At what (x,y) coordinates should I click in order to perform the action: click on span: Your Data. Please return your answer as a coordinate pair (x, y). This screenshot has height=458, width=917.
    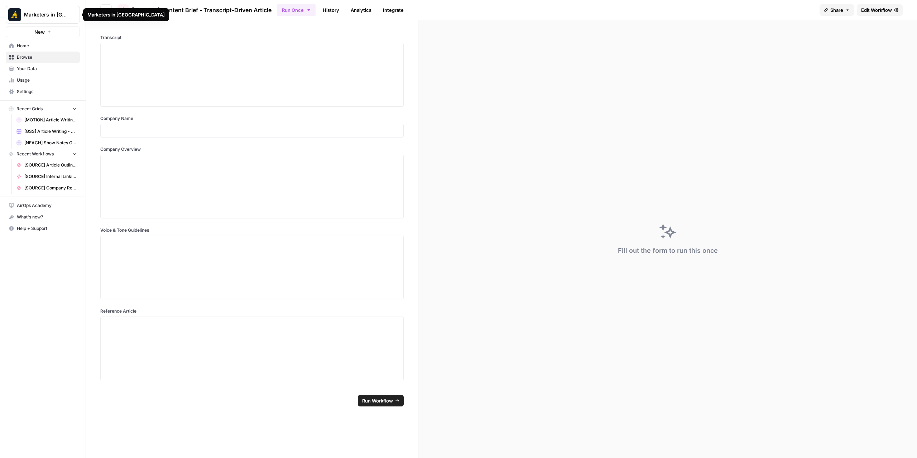
    Looking at the image, I should click on (47, 69).